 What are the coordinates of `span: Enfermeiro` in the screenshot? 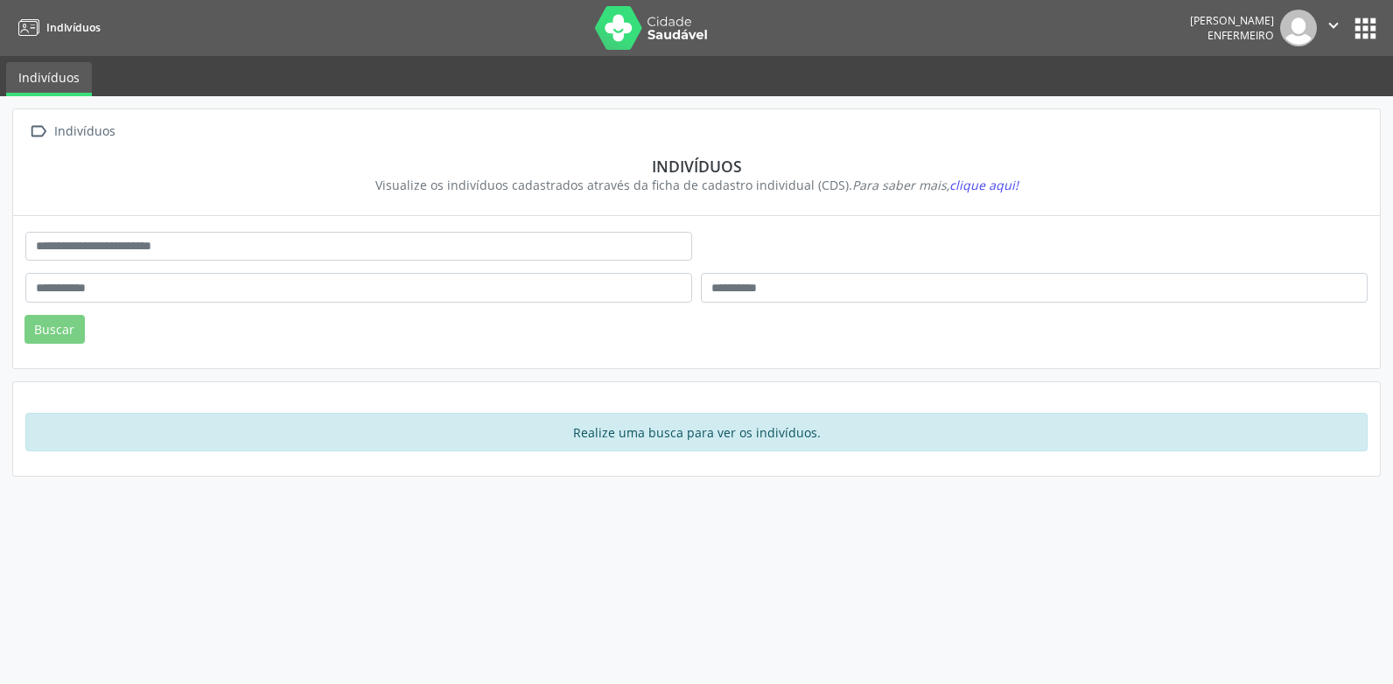 It's located at (1241, 35).